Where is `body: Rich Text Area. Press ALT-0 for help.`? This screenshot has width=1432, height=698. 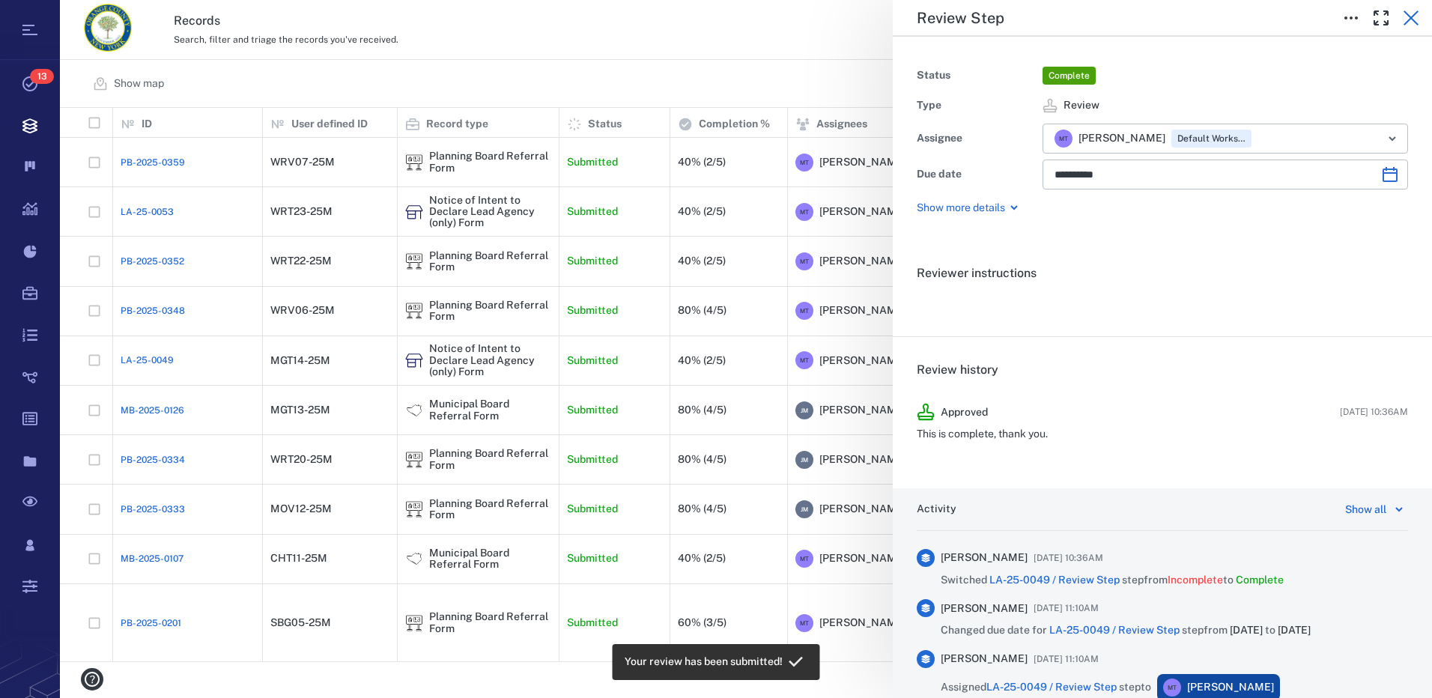
body: Rich Text Area. Press ALT-0 for help. is located at coordinates (245, 19).